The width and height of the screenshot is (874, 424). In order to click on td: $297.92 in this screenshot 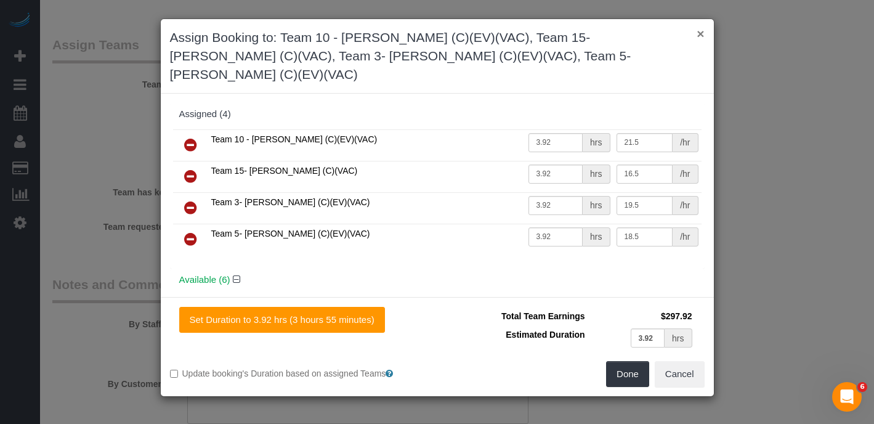, I will do `click(642, 316)`.